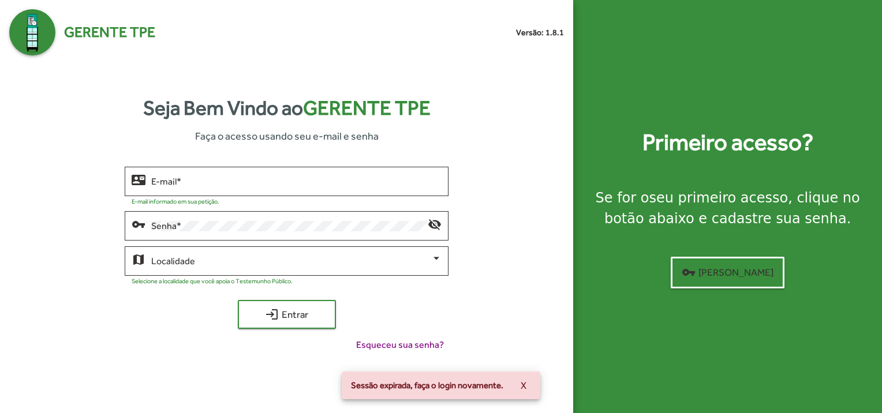  Describe the element at coordinates (287, 315) in the screenshot. I see `button: Entrar` at that location.